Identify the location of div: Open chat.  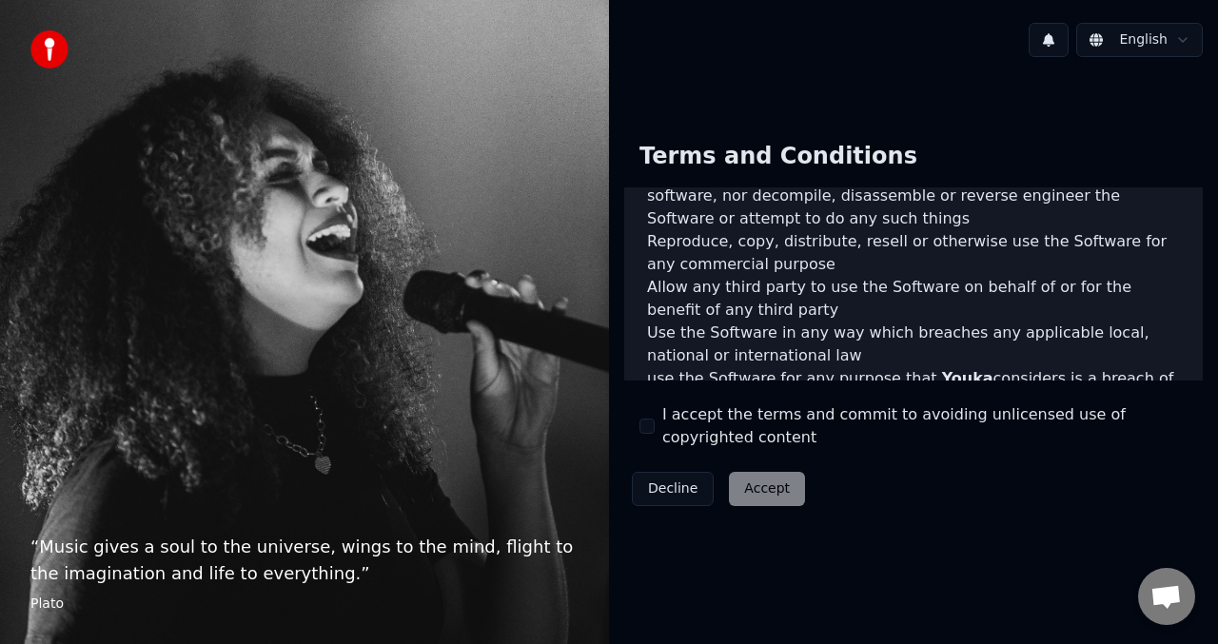
(1166, 596).